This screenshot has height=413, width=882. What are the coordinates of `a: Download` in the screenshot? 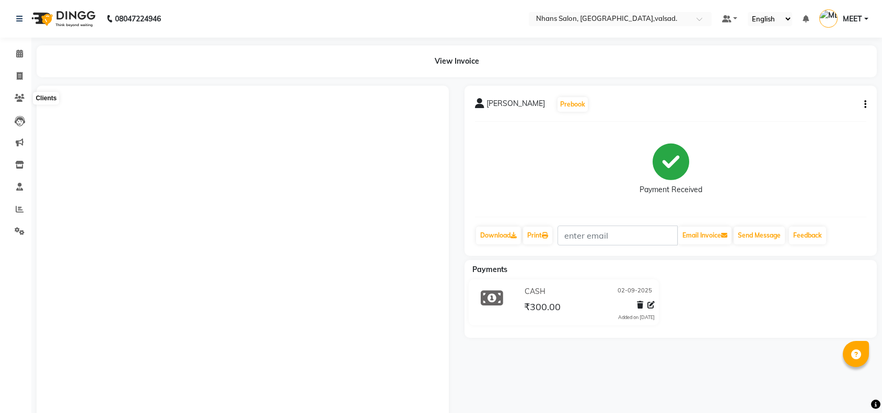 It's located at (498, 236).